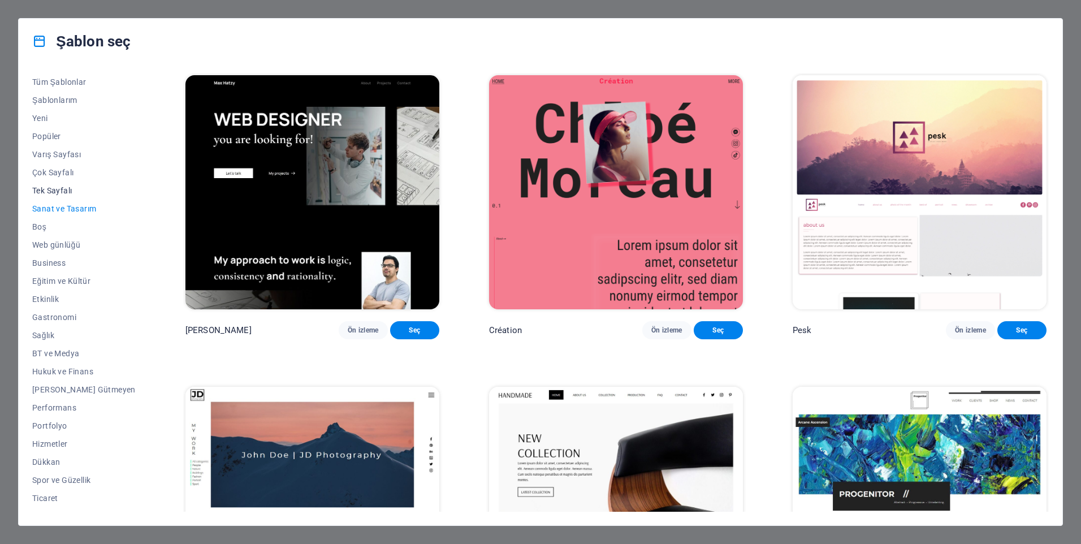 The height and width of the screenshot is (544, 1081). What do you see at coordinates (84, 335) in the screenshot?
I see `button: Sağlık` at bounding box center [84, 335].